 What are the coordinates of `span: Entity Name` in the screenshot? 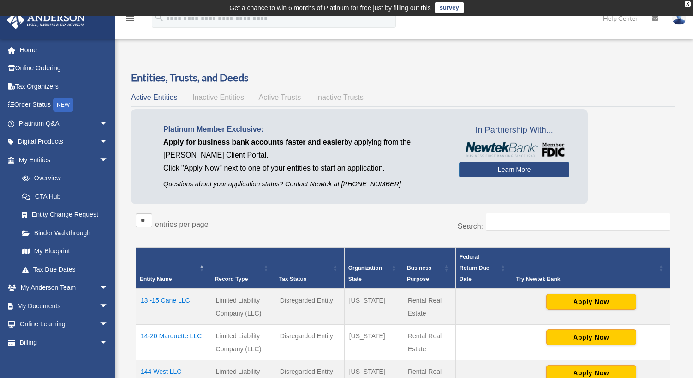 It's located at (156, 279).